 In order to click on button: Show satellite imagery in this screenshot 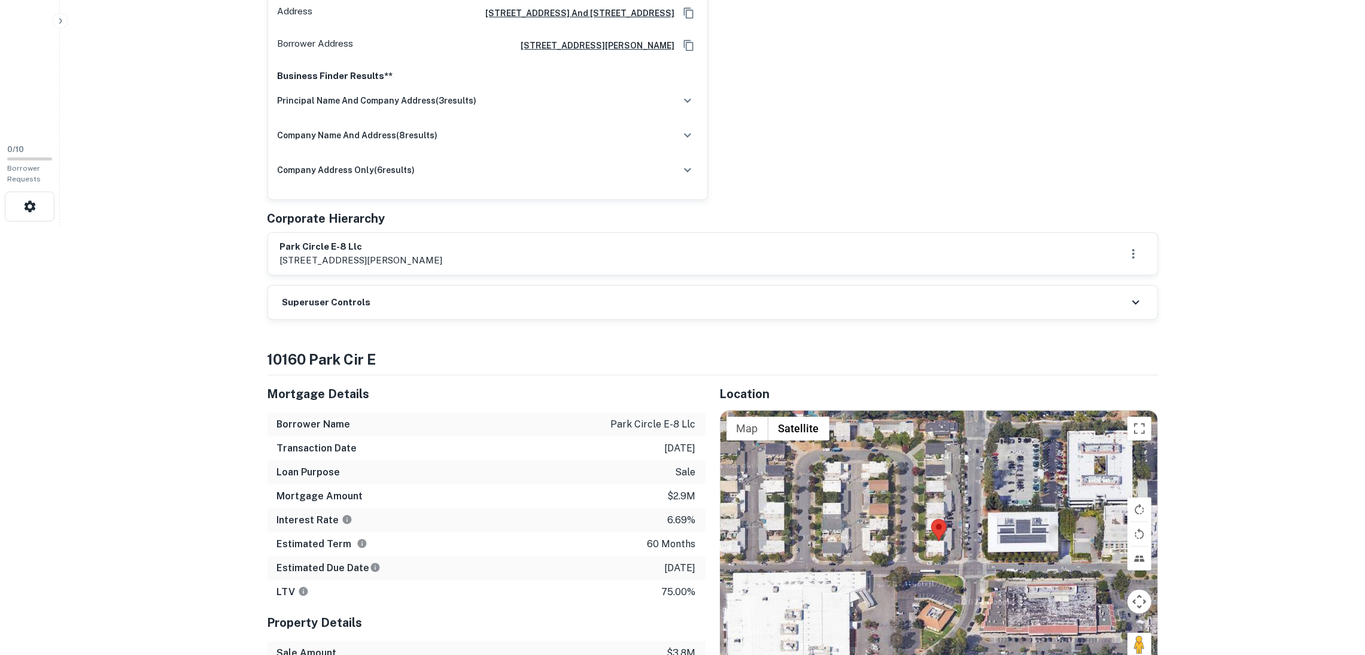, I will do `click(799, 429)`.